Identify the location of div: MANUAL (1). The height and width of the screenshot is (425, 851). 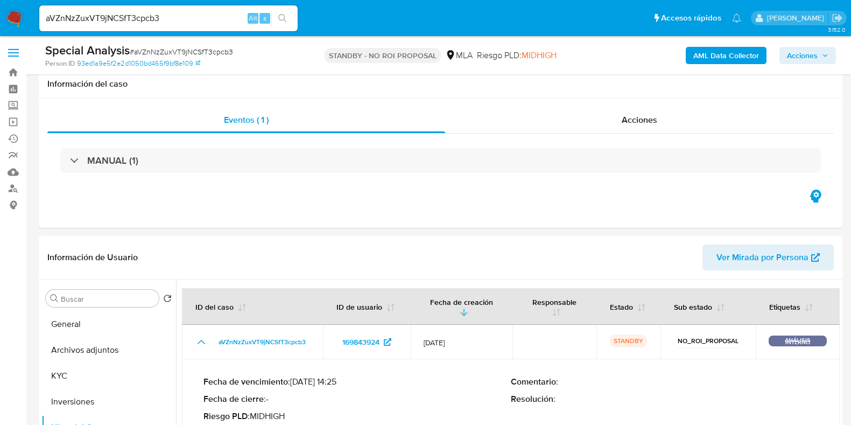
(440, 160).